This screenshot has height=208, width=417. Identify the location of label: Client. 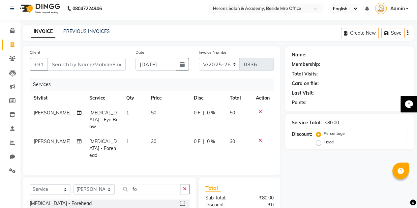
(35, 52).